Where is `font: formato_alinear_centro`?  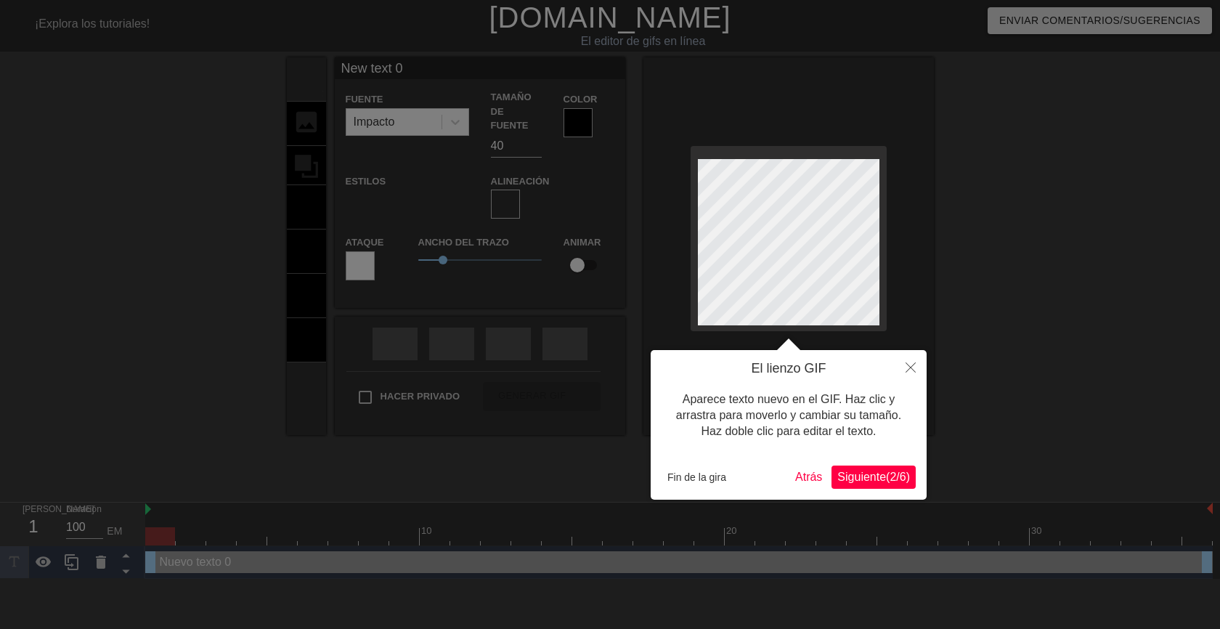
font: formato_alinear_centro is located at coordinates (718, 204).